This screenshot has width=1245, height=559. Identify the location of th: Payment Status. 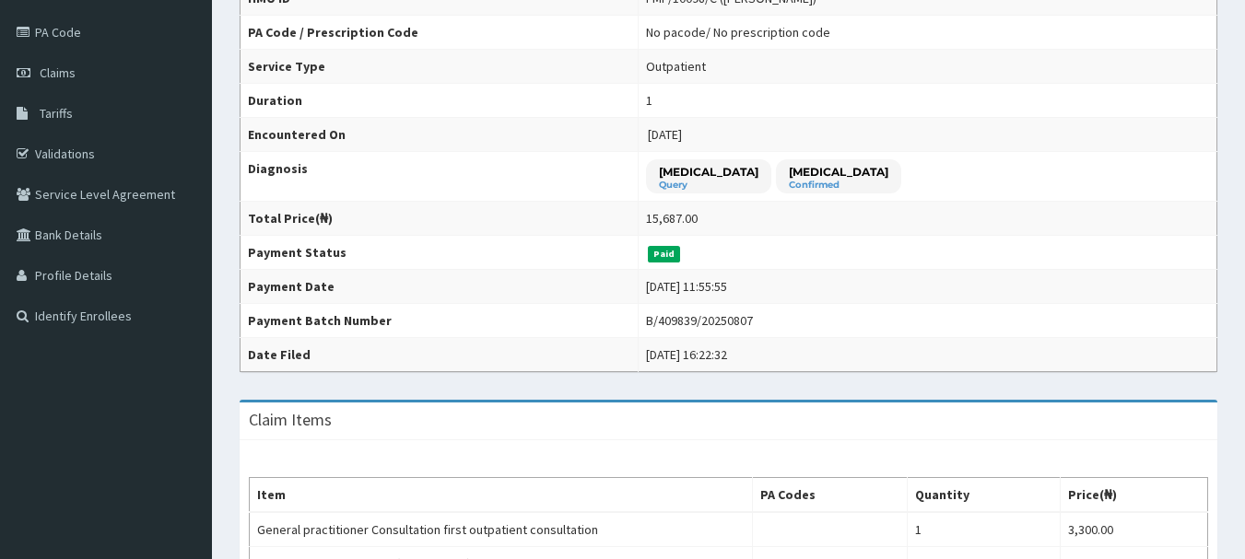
(440, 253).